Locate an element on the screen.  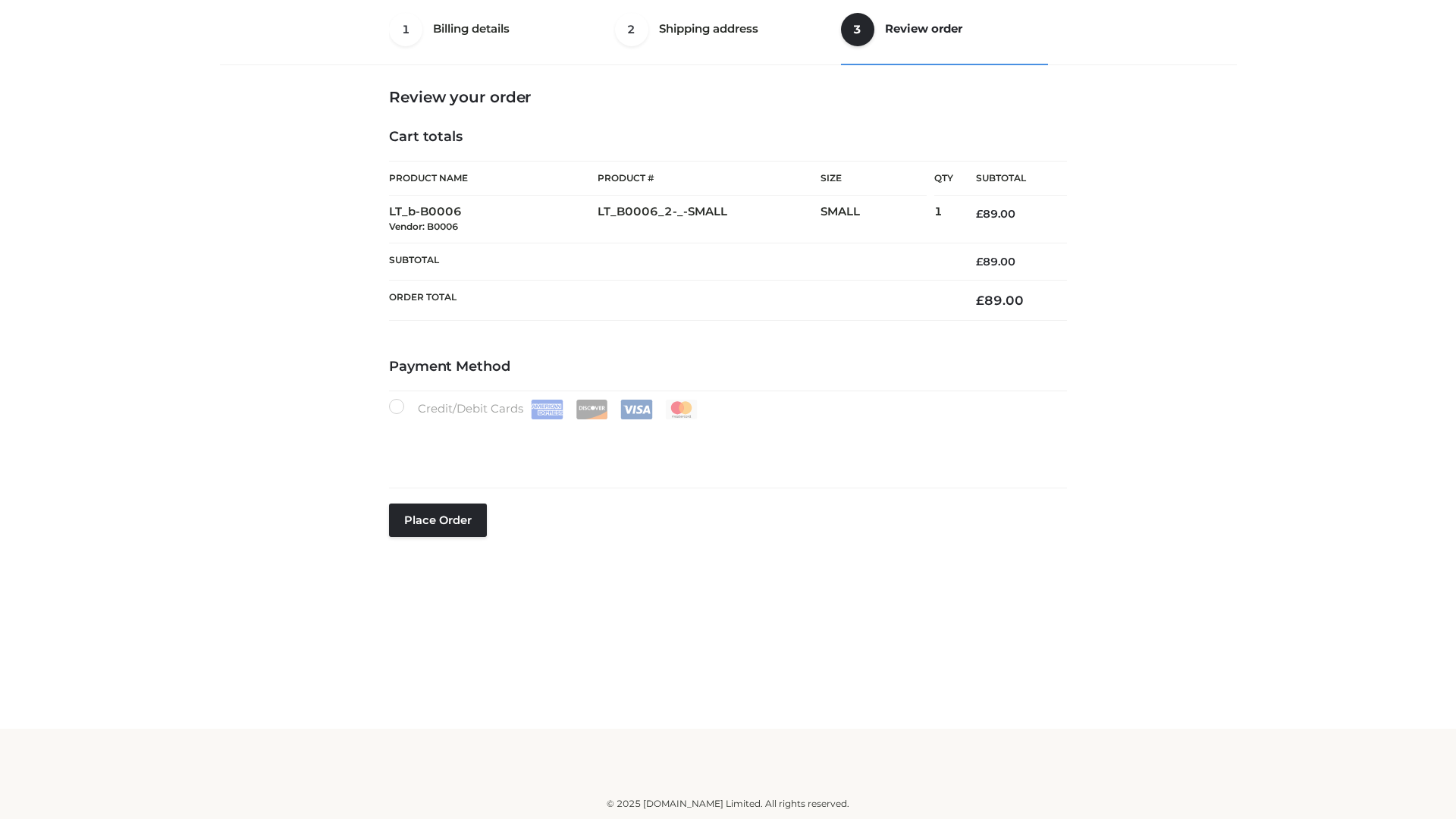
h4: Payment Method is located at coordinates (728, 367).